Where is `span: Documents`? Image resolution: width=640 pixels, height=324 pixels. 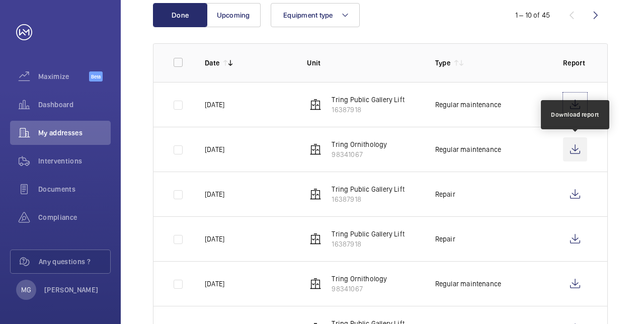 span: Documents is located at coordinates (74, 189).